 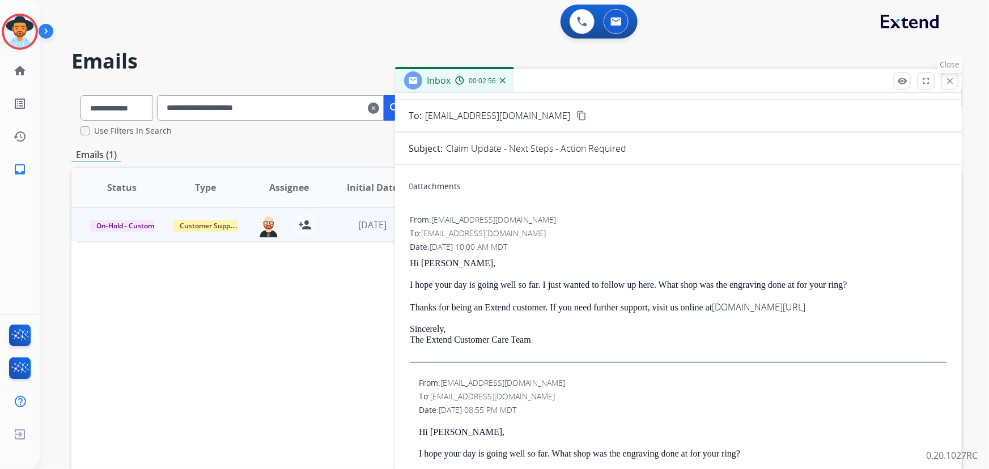 I want to click on button: Close, so click(x=950, y=81).